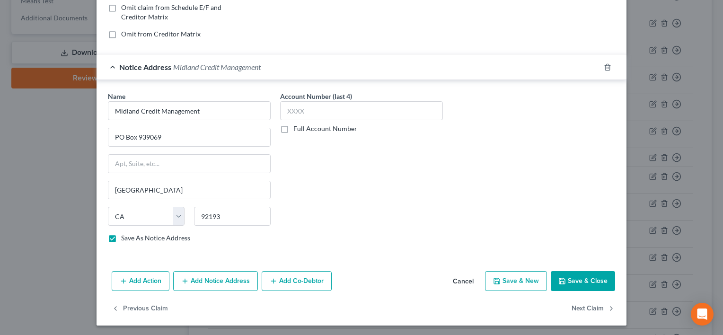 This screenshot has width=723, height=335. Describe the element at coordinates (297, 281) in the screenshot. I see `button: Add Co-Debtor` at that location.